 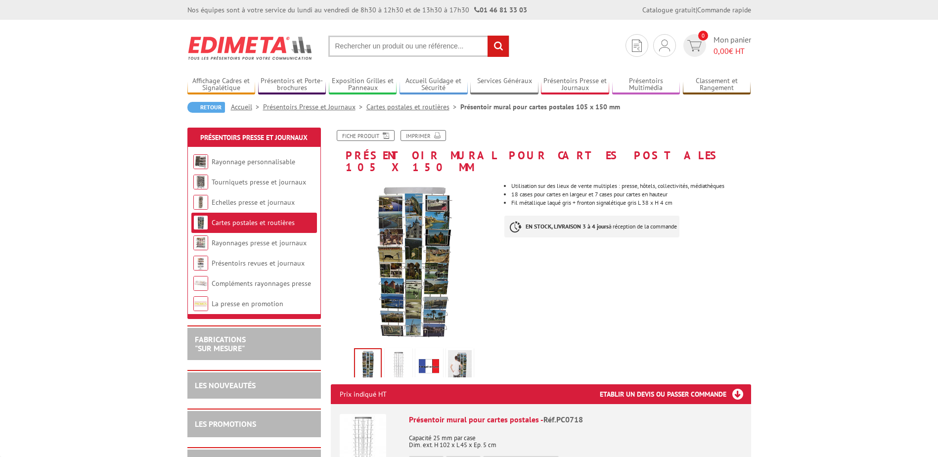 I want to click on a: Classement et Rangement, so click(x=717, y=85).